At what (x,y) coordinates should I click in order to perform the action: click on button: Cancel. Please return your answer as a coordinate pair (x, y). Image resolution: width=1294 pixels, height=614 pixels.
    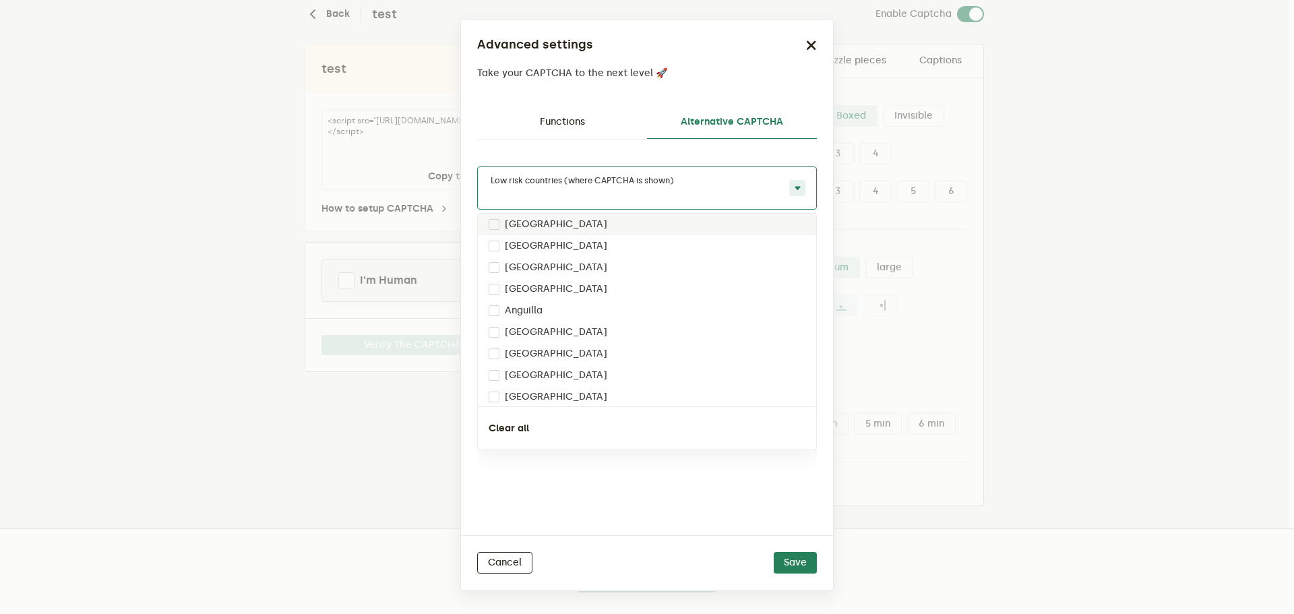
    Looking at the image, I should click on (505, 563).